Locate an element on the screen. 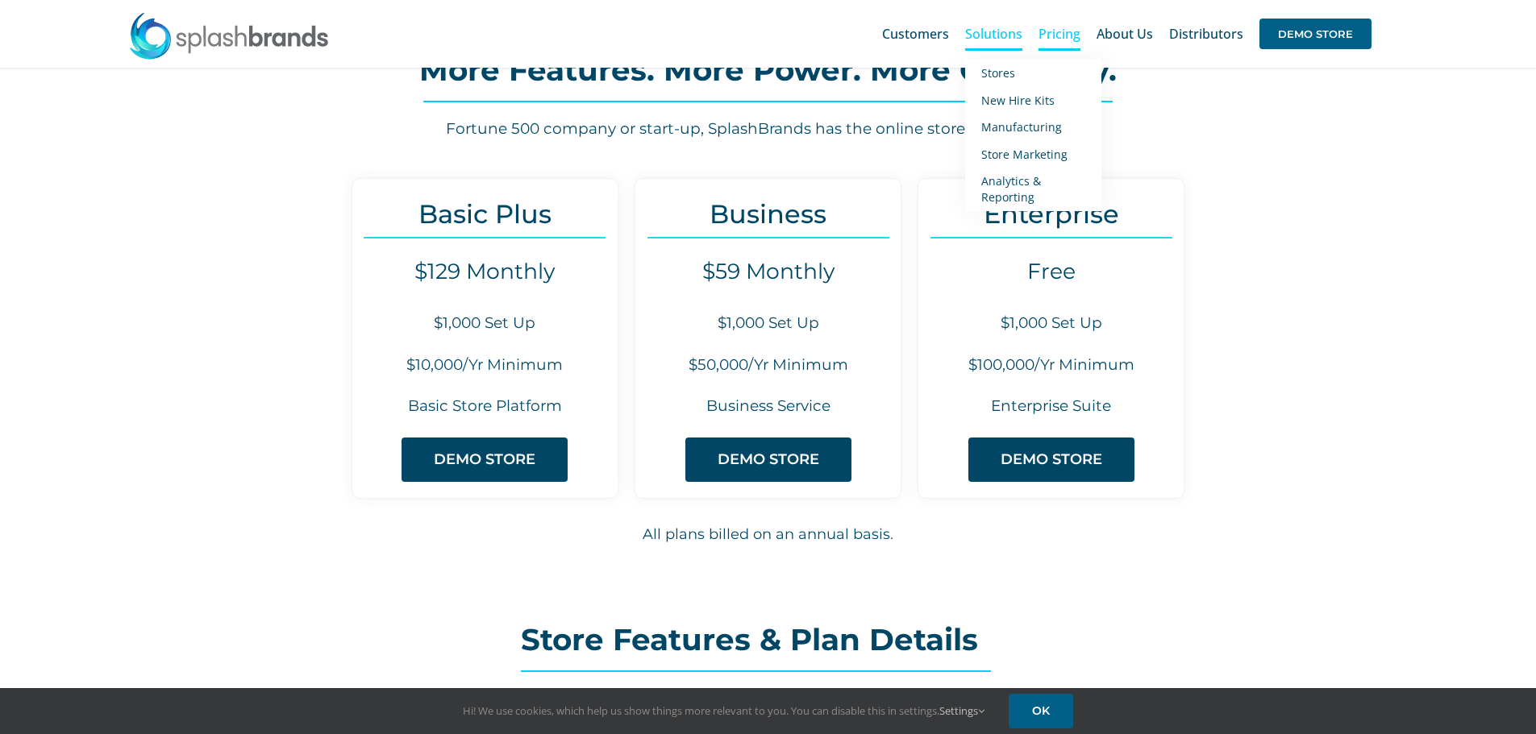 Image resolution: width=1536 pixels, height=734 pixels. h3: Basic Plus is located at coordinates (485, 214).